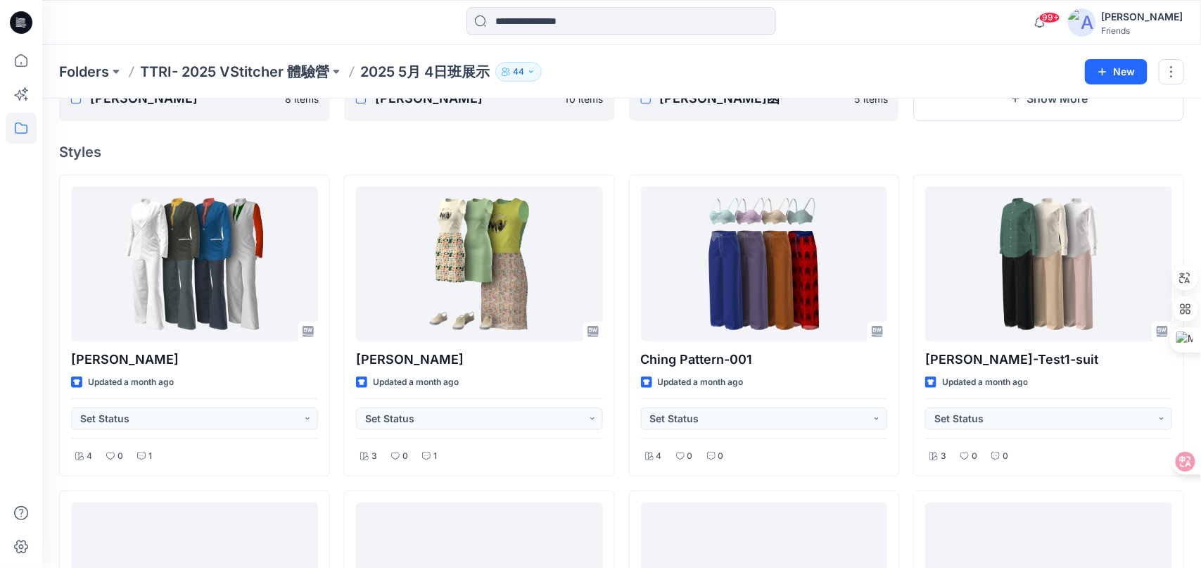 The height and width of the screenshot is (568, 1201). What do you see at coordinates (84, 72) in the screenshot?
I see `p: Folders` at bounding box center [84, 72].